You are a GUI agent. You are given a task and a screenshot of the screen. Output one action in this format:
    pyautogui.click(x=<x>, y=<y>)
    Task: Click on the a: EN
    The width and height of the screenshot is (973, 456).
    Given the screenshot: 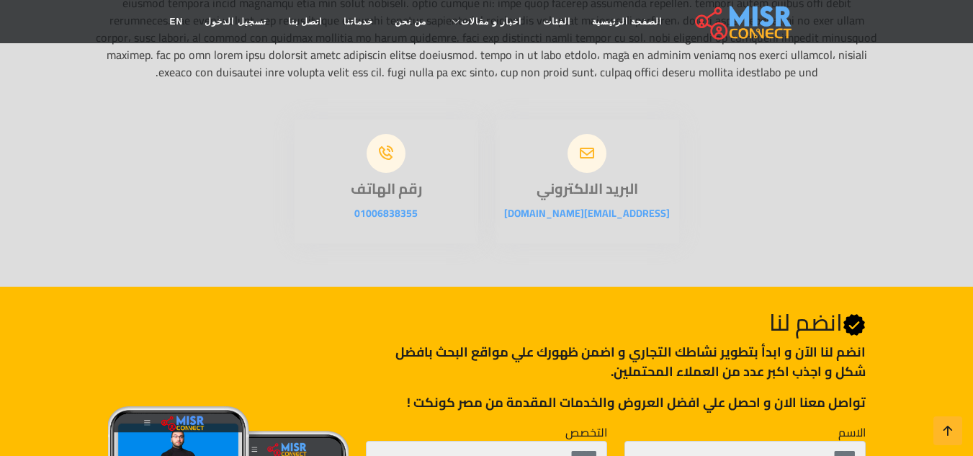 What is the action you would take?
    pyautogui.click(x=176, y=22)
    